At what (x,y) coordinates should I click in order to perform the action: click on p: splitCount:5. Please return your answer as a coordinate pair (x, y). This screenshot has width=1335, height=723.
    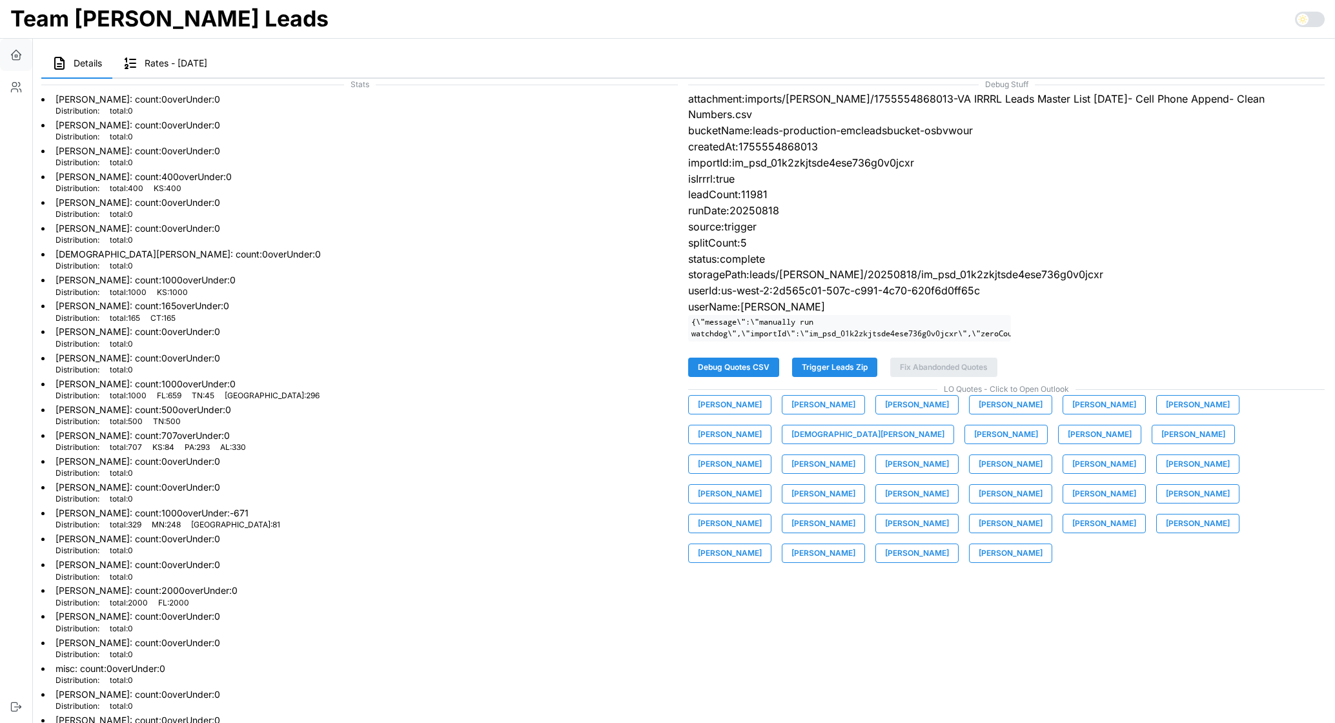
    Looking at the image, I should click on (1007, 243).